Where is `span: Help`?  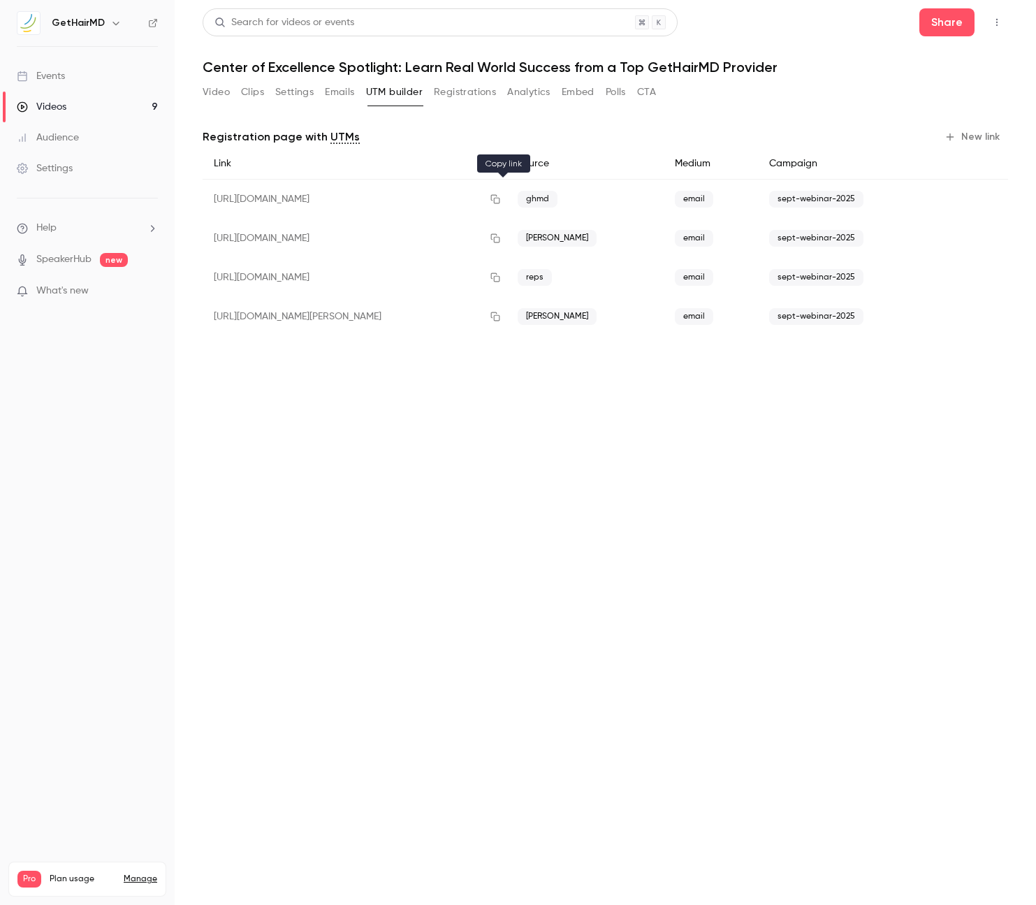 span: Help is located at coordinates (46, 228).